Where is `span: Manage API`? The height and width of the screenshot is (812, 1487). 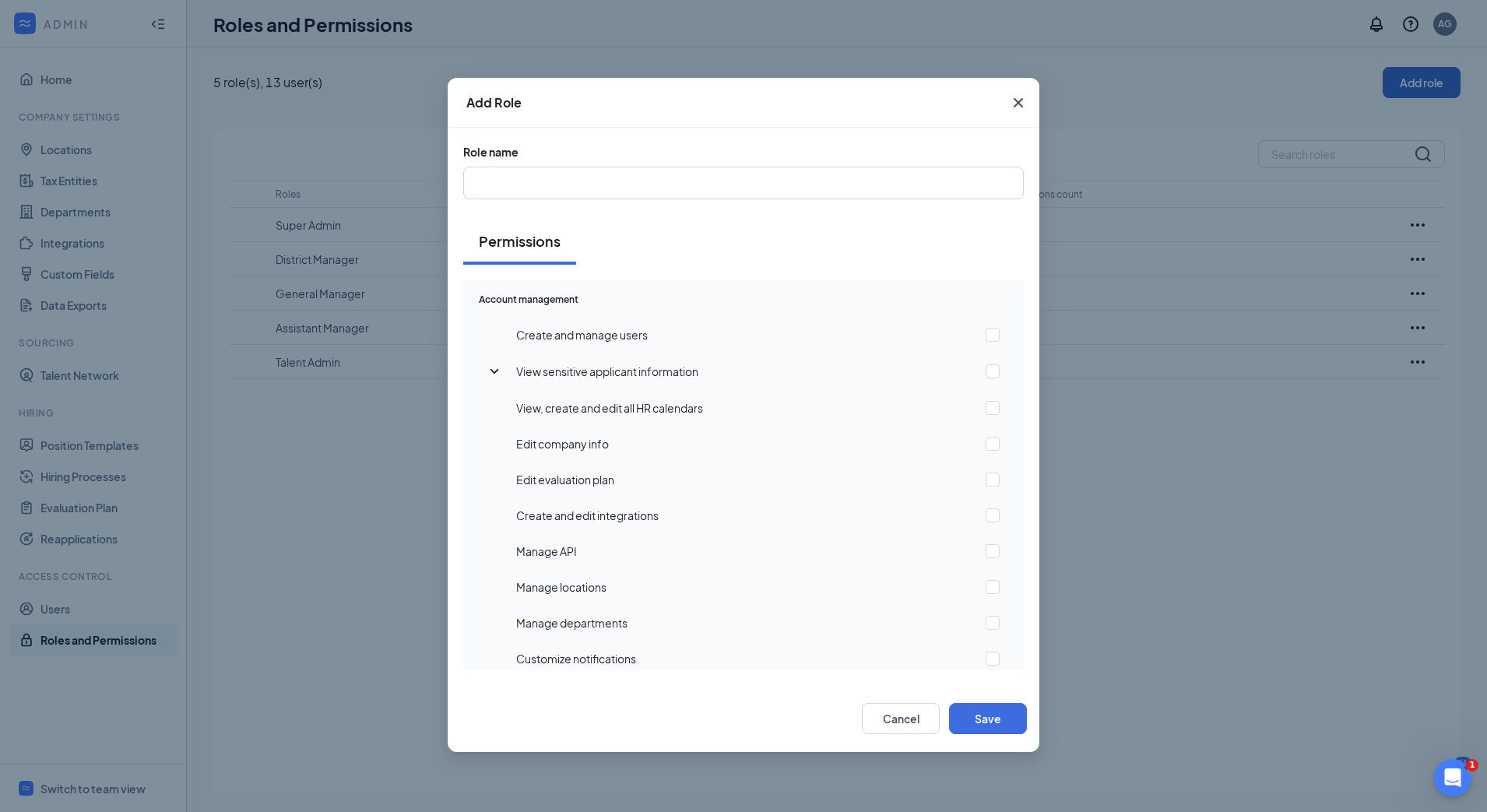 span: Manage API is located at coordinates (547, 551).